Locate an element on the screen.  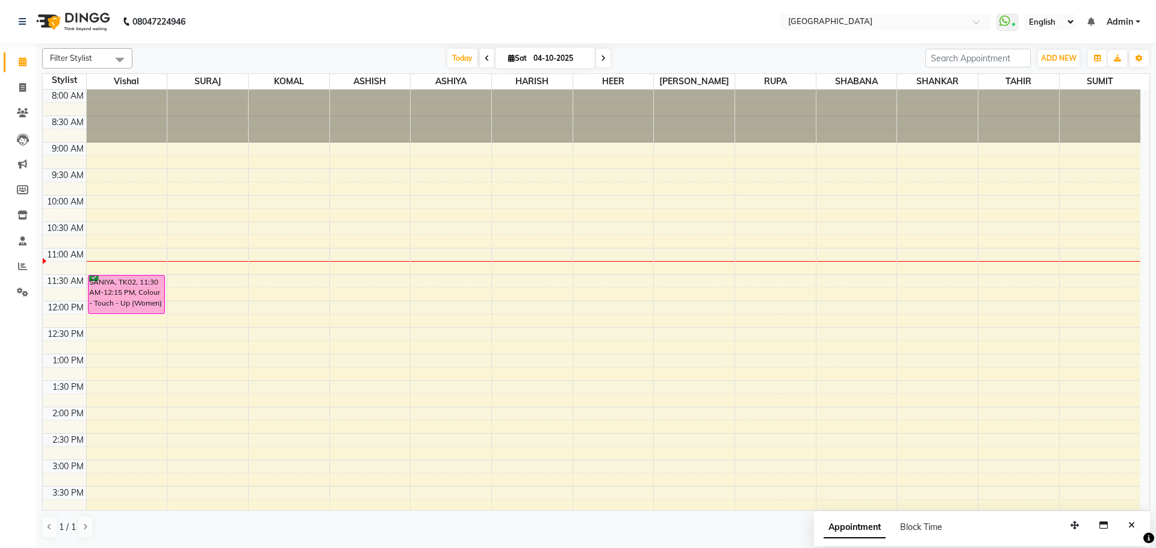
span: SHANKAR is located at coordinates (937, 81).